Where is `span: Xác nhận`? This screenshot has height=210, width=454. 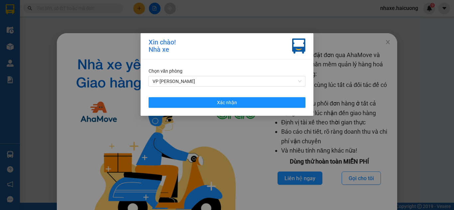 span: Xác nhận is located at coordinates (227, 103).